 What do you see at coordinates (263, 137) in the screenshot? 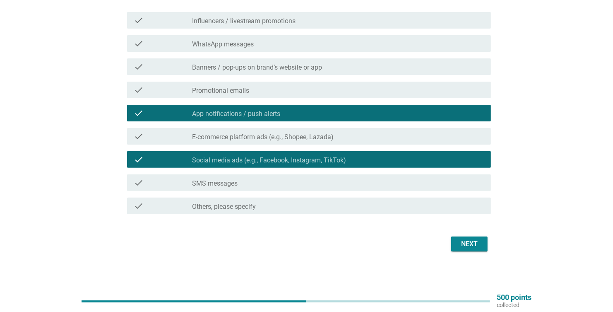
I see `label: E-commerce platform ads (e.g., Shopee, Lazada)` at bounding box center [263, 137].